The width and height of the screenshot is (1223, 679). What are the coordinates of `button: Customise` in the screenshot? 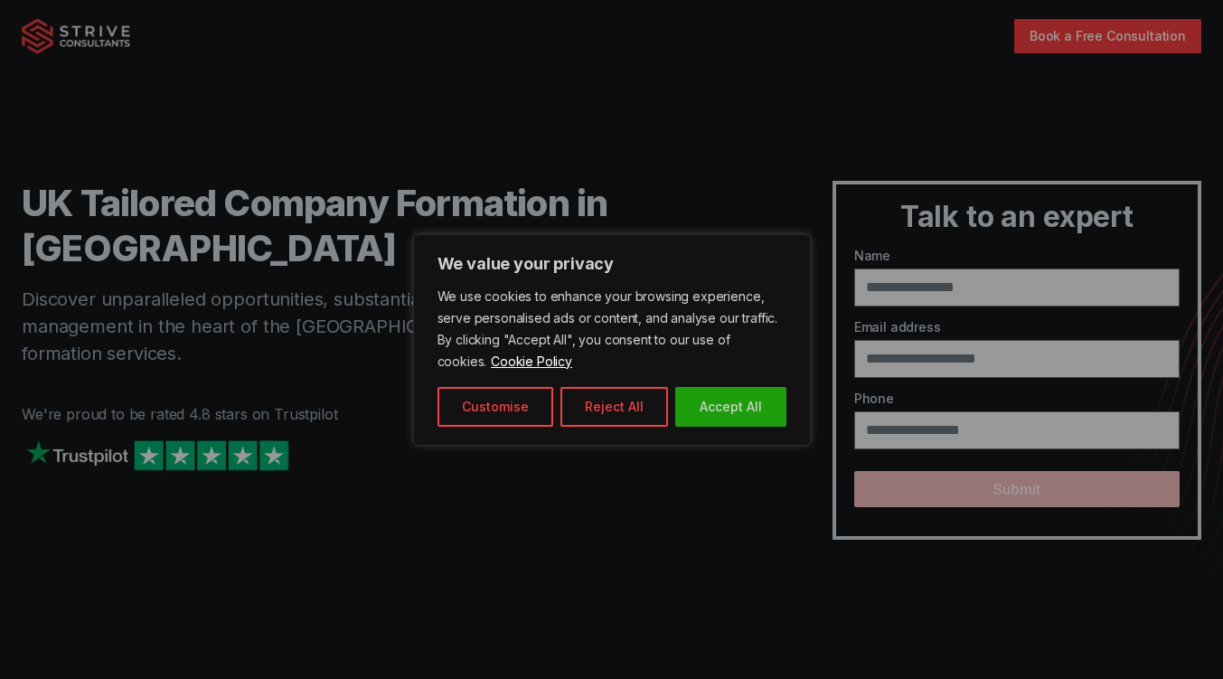 It's located at (495, 407).